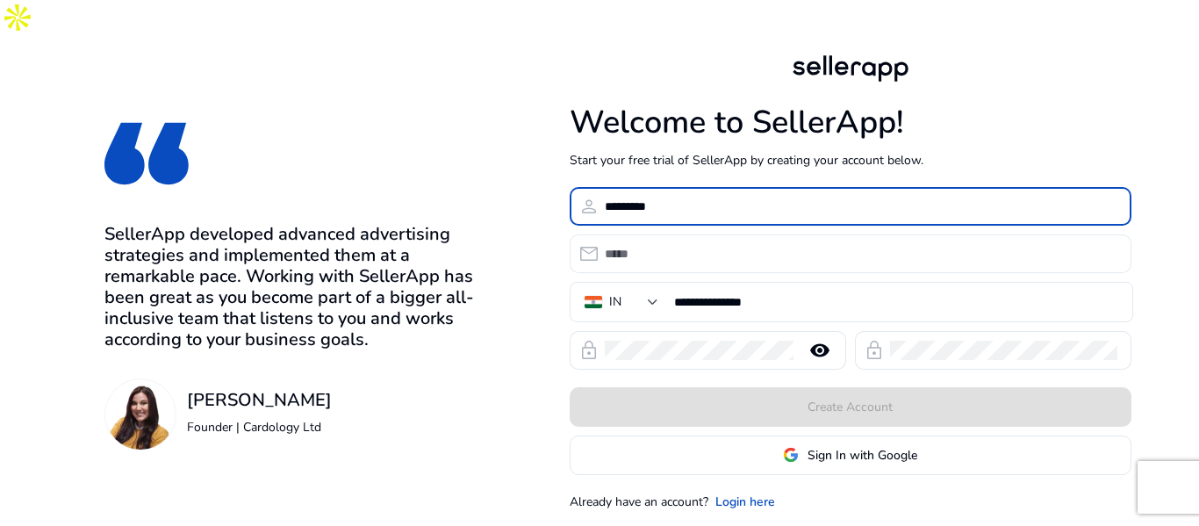  What do you see at coordinates (589, 206) in the screenshot?
I see `span: person` at bounding box center [589, 206].